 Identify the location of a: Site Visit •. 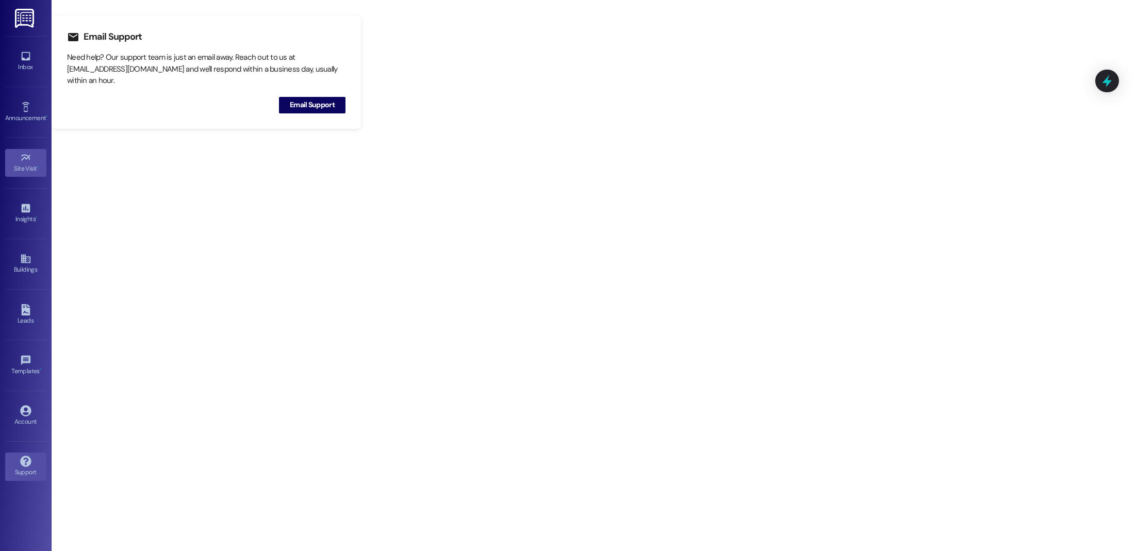
(26, 163).